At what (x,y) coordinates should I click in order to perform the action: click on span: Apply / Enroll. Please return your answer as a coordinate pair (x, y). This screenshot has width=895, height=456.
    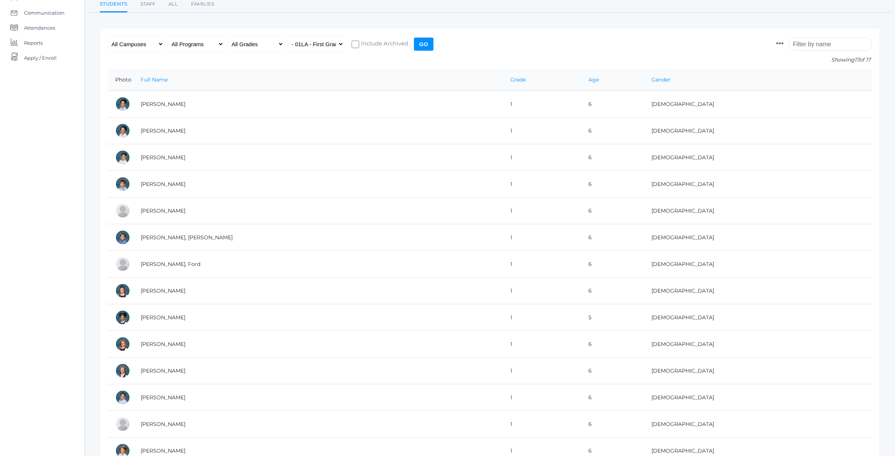
    Looking at the image, I should click on (40, 58).